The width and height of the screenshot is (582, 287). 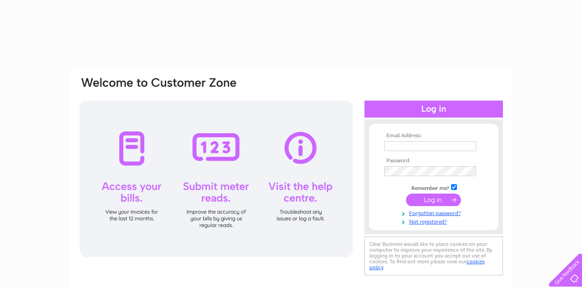 What do you see at coordinates (435, 221) in the screenshot?
I see `a: Not registered?` at bounding box center [435, 221].